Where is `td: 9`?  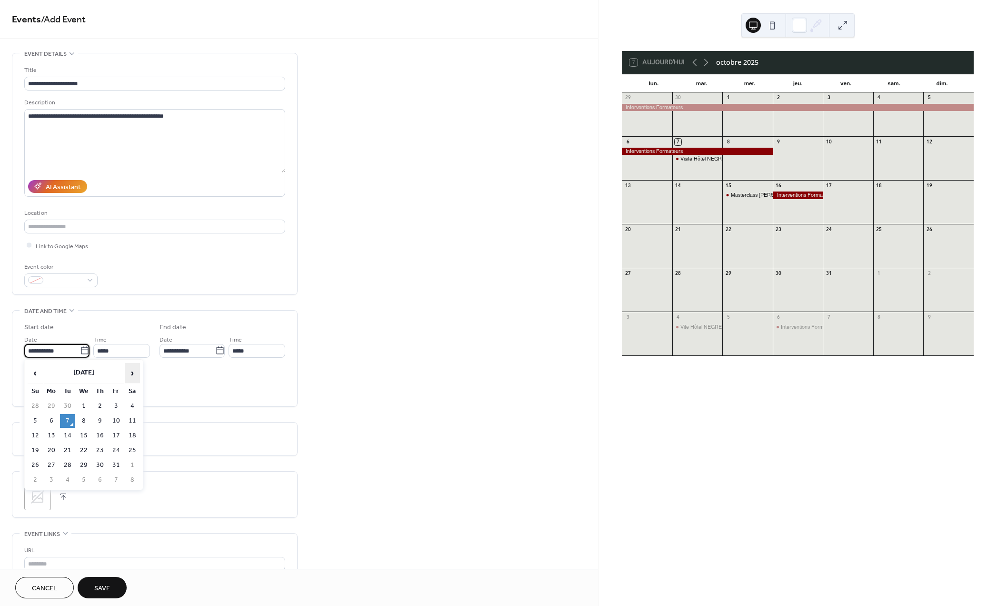 td: 9 is located at coordinates (100, 420).